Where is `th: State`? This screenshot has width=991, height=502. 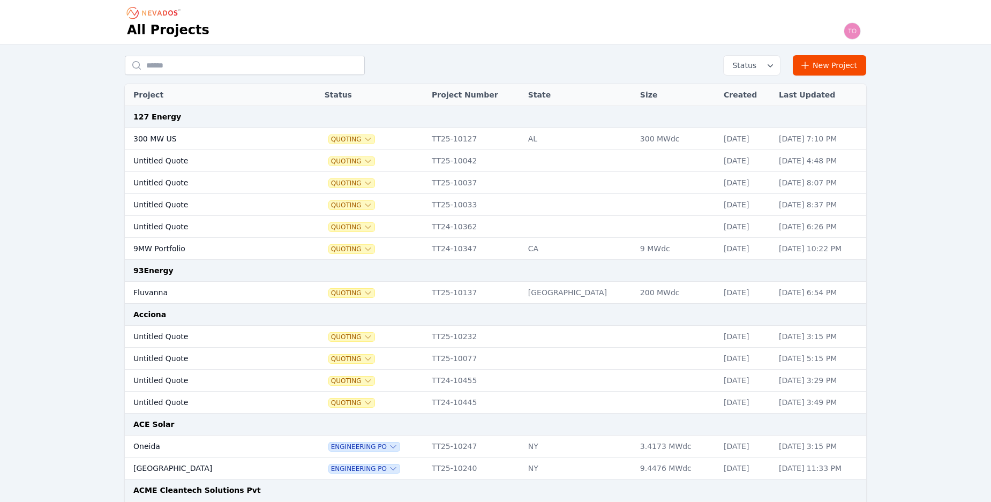
th: State is located at coordinates (579, 95).